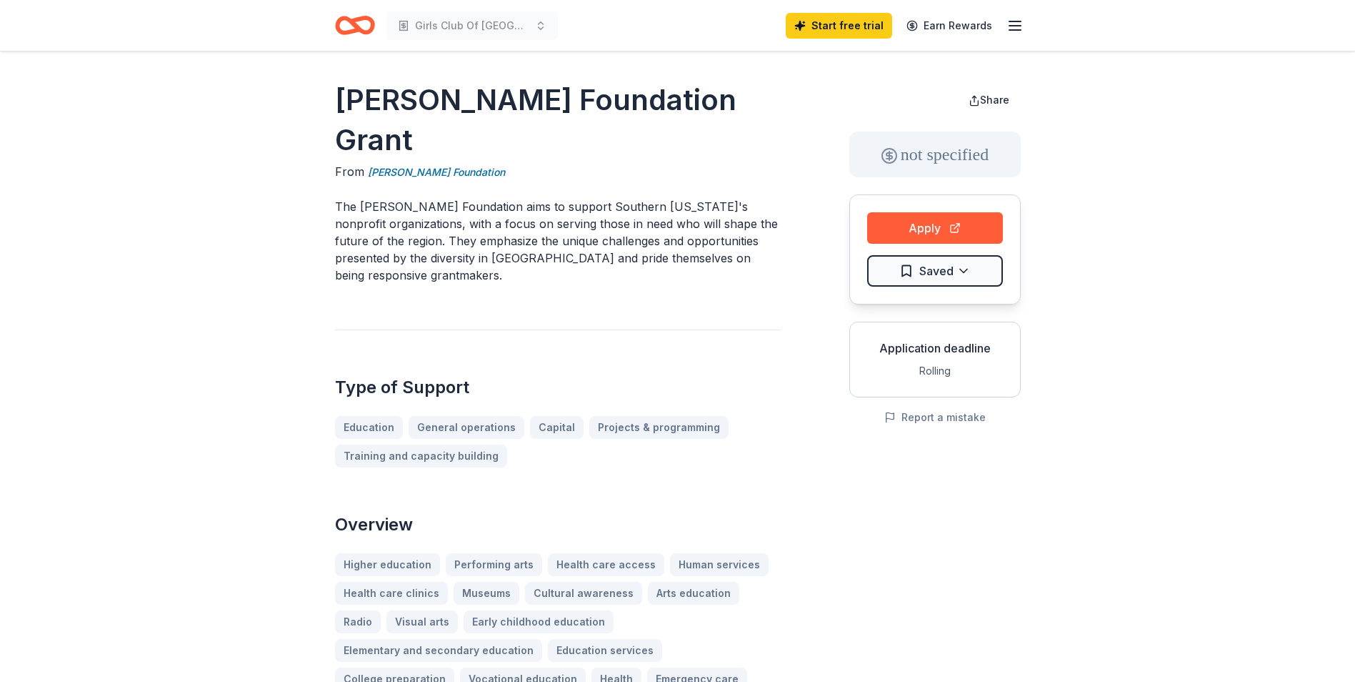 This screenshot has height=682, width=1355. Describe the element at coordinates (935, 154) in the screenshot. I see `div: not specified` at that location.